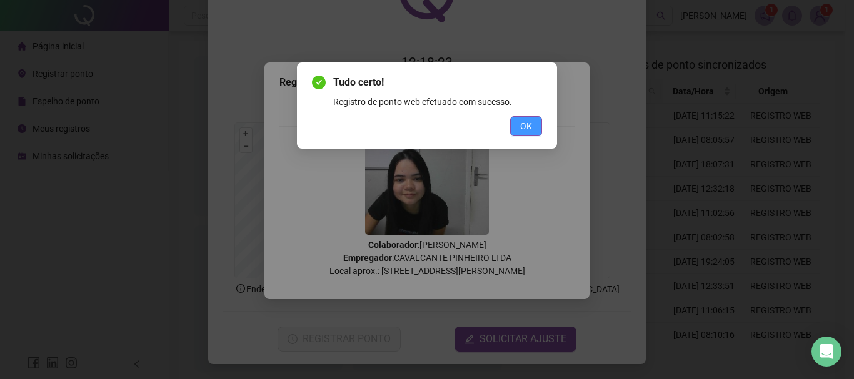 The width and height of the screenshot is (854, 379). What do you see at coordinates (826, 352) in the screenshot?
I see `div: Open Intercom Messenger` at bounding box center [826, 352].